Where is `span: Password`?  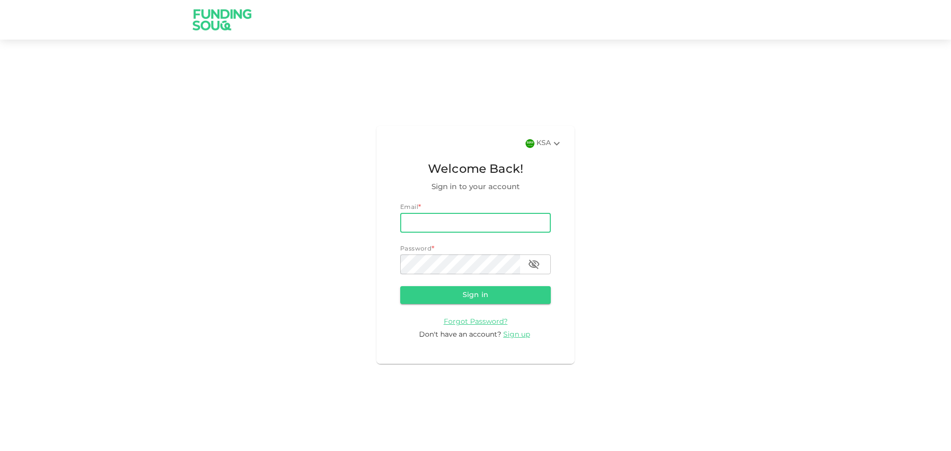 span: Password is located at coordinates (416, 249).